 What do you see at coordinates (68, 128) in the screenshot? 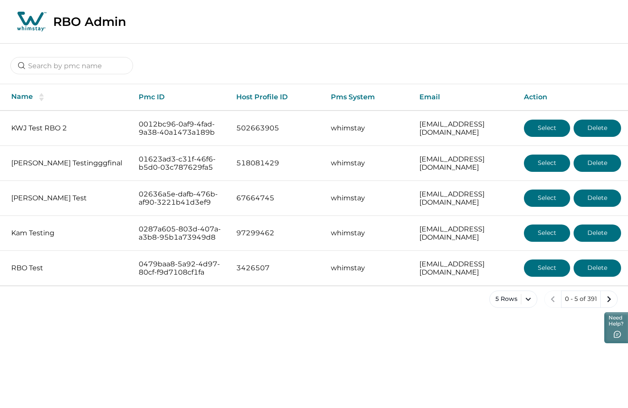
I see `p: KWJ Test RBO 2` at bounding box center [68, 128].